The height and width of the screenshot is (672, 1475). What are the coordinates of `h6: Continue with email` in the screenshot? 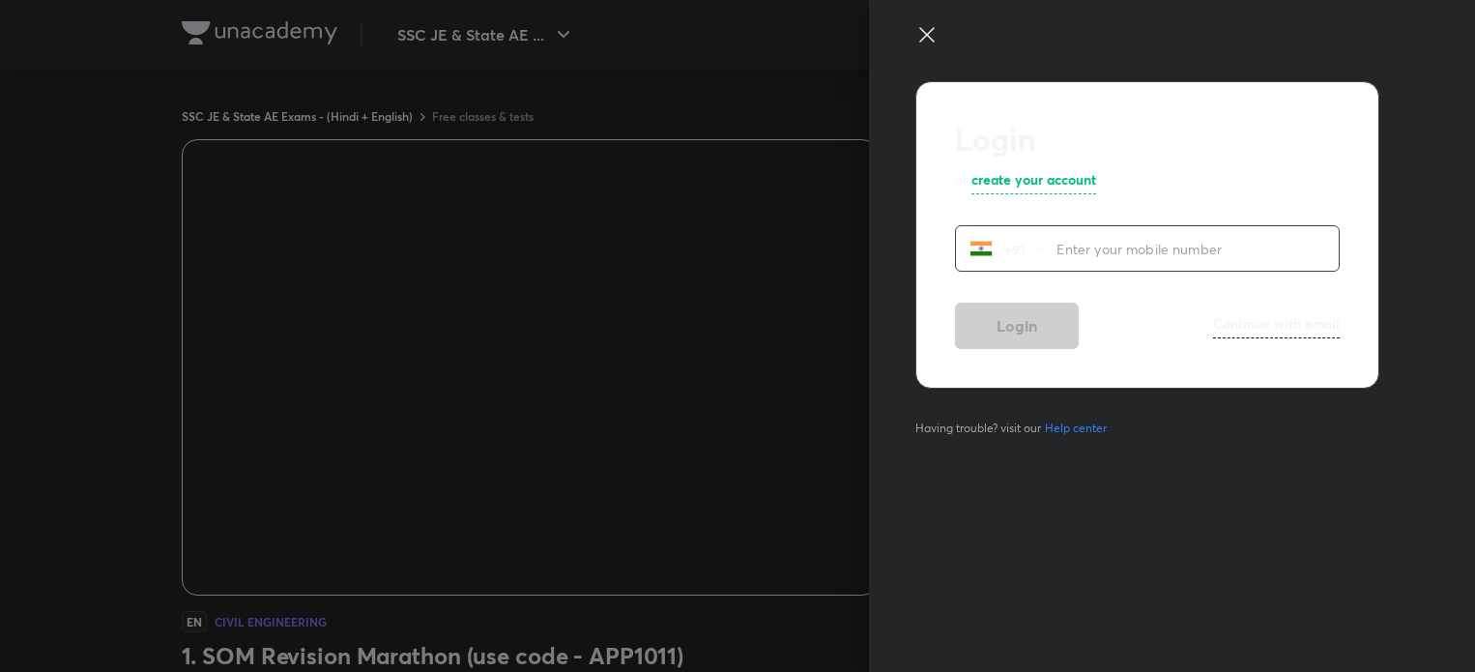 It's located at (1276, 323).